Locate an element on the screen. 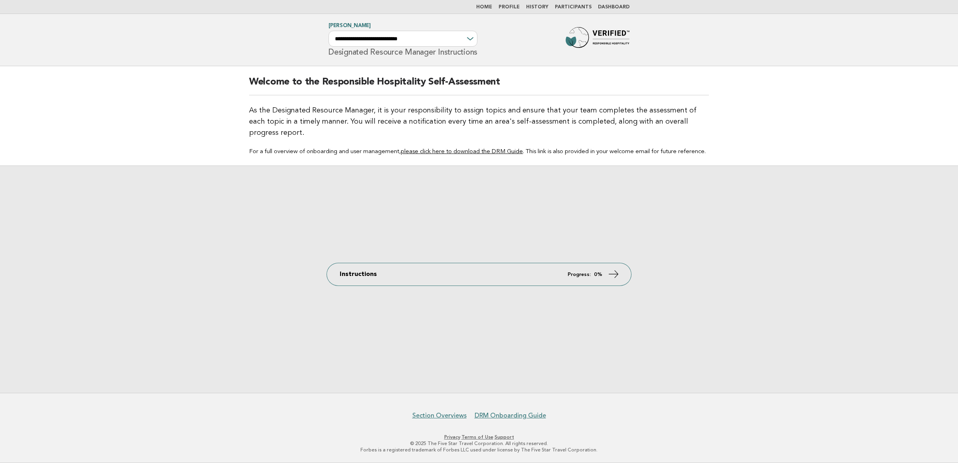  img: Forbes Travel Guide is located at coordinates (597, 40).